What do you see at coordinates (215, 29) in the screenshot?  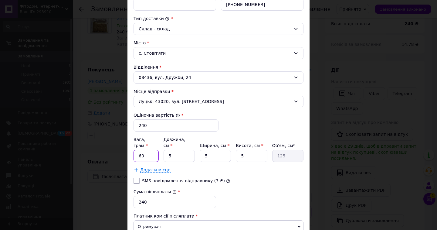 I see `div: Склад - склад` at bounding box center [215, 29].